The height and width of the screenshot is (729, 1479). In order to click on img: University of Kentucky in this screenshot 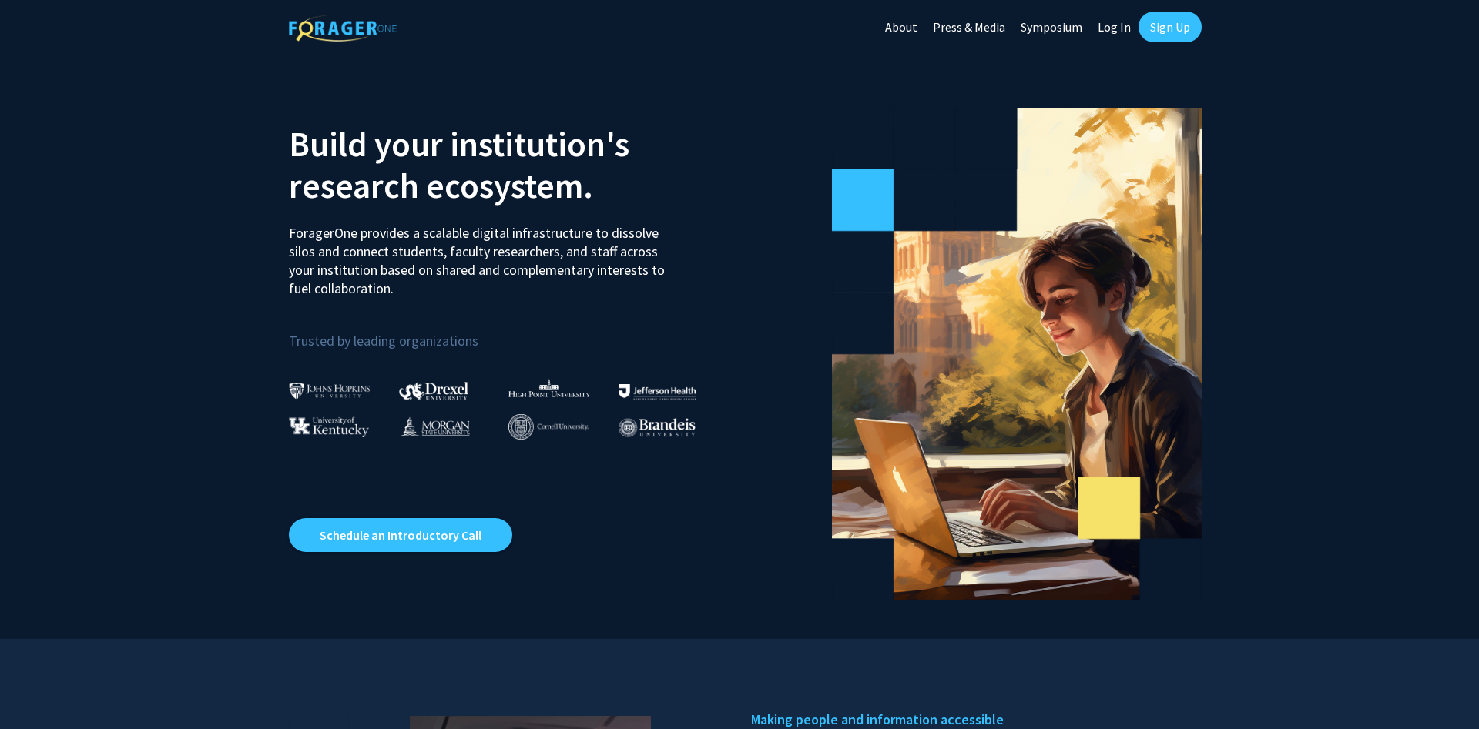, I will do `click(329, 427)`.